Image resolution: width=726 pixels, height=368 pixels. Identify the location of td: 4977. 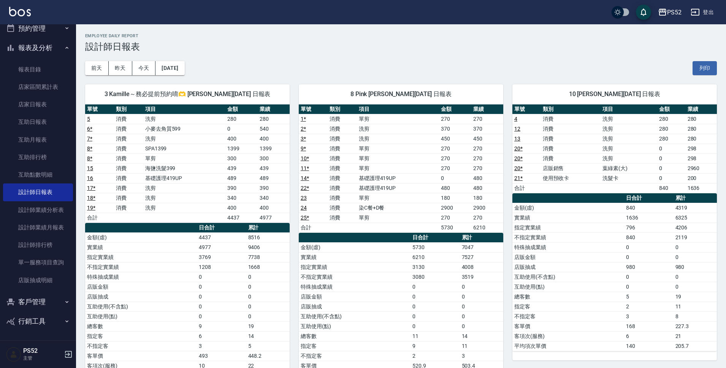
(274, 218).